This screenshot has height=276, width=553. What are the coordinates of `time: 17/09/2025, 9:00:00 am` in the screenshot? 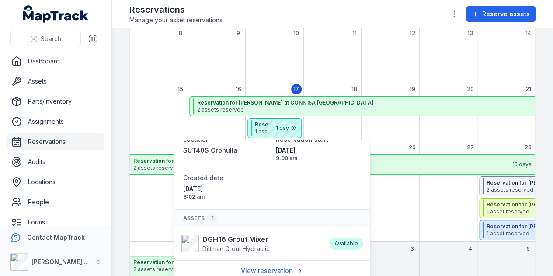 It's located at (319, 154).